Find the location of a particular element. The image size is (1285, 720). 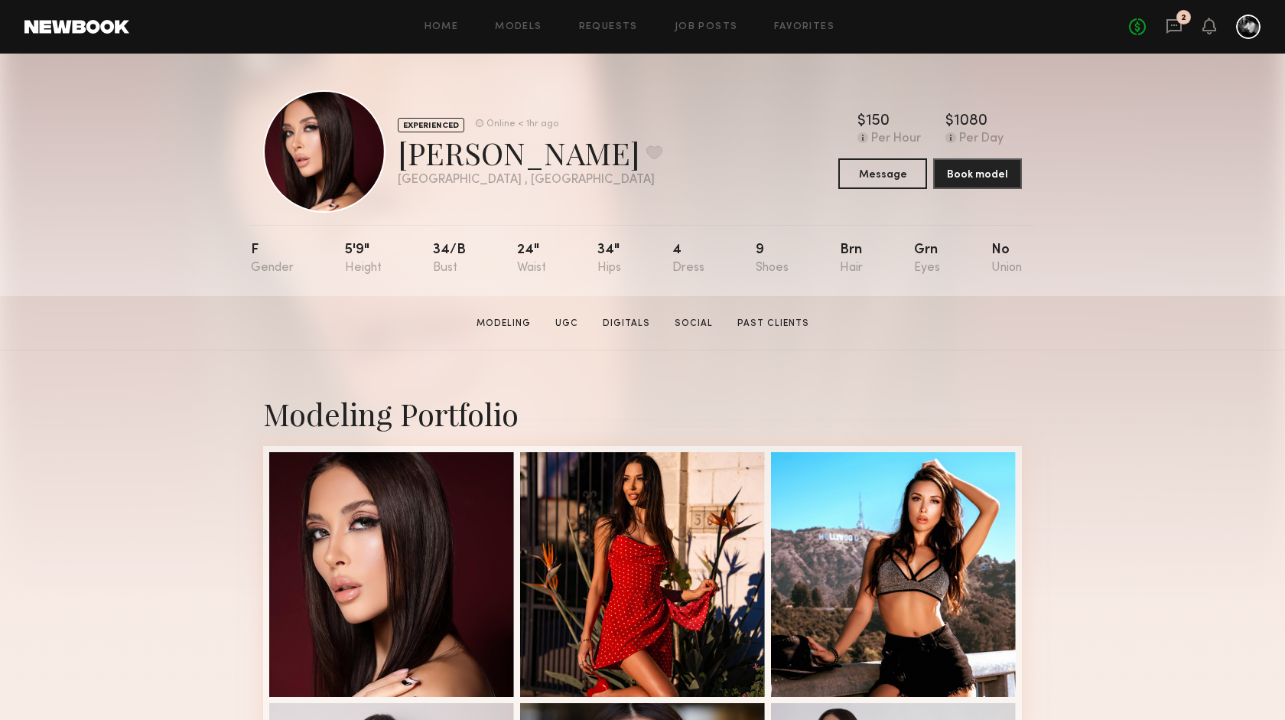

a: Requests is located at coordinates (608, 27).